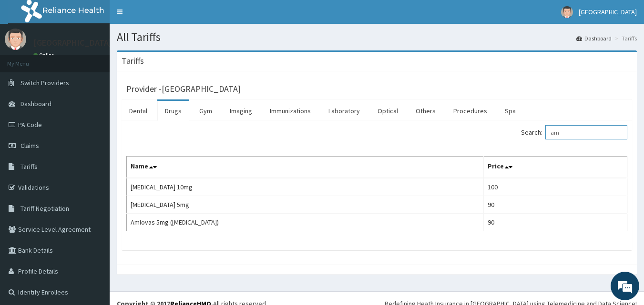  What do you see at coordinates (594, 38) in the screenshot?
I see `a: Dashboard` at bounding box center [594, 38].